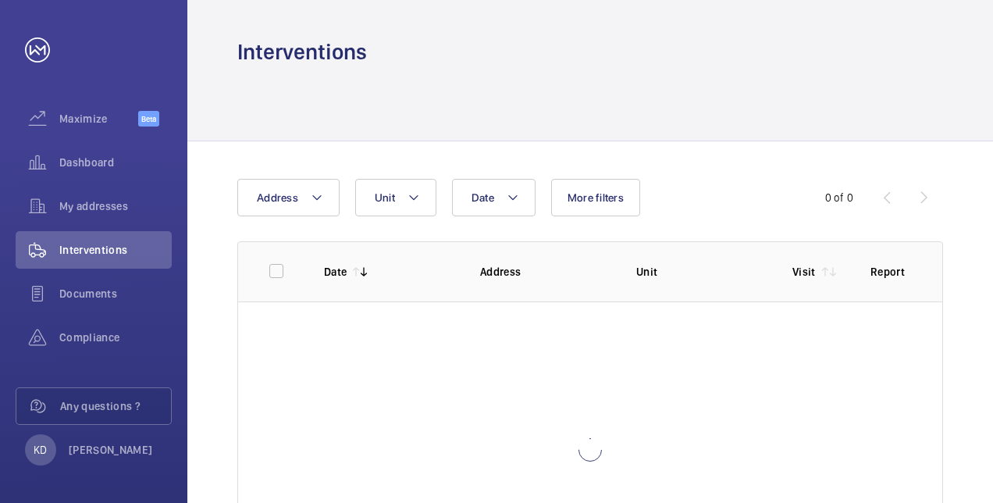 The width and height of the screenshot is (993, 503). I want to click on h1: Interventions, so click(302, 52).